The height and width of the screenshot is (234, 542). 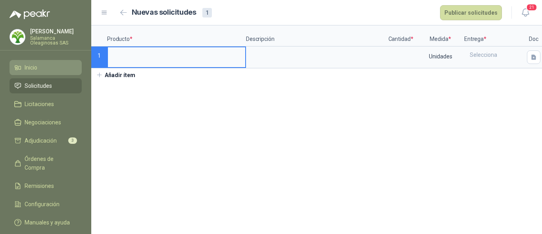 I want to click on span: Solicitudes, so click(x=38, y=86).